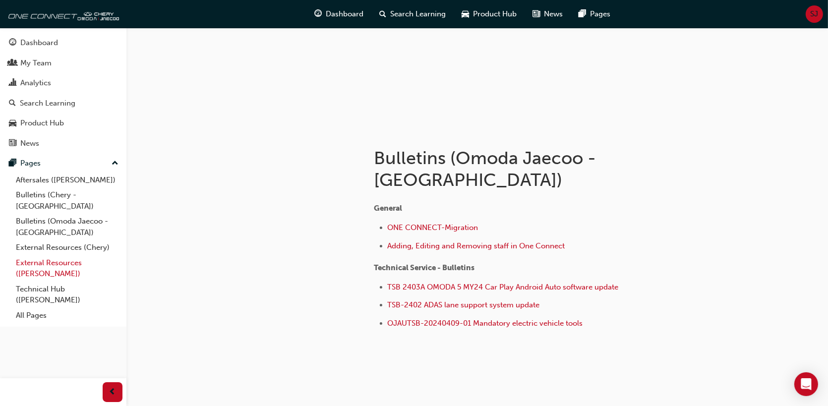  Describe the element at coordinates (433, 228) in the screenshot. I see `a: ONE CONNECT-Migration` at that location.